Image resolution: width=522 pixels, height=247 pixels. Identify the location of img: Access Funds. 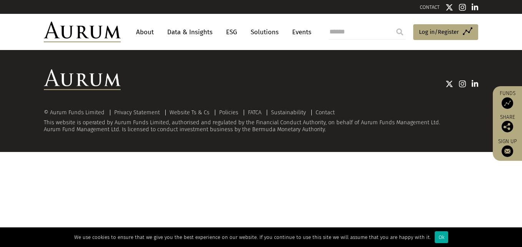
(507, 103).